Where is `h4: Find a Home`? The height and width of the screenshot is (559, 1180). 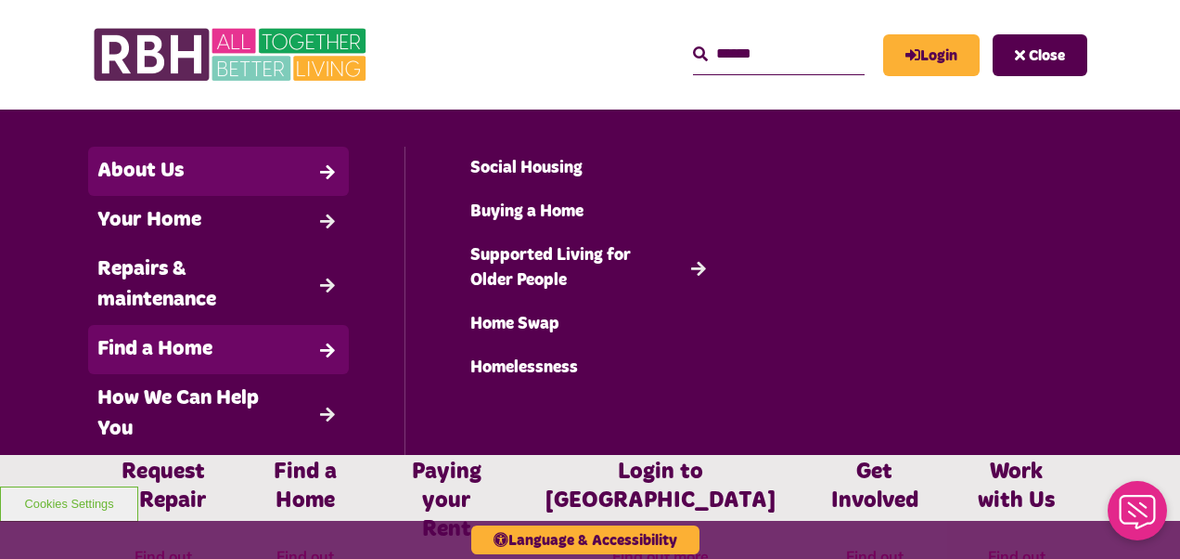 h4: Find a Home is located at coordinates (305, 486).